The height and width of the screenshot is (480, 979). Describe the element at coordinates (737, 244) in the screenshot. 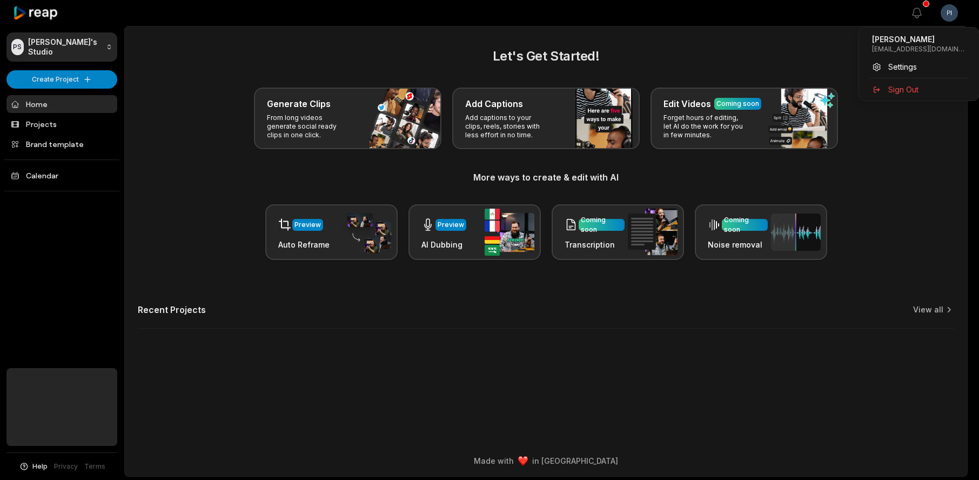

I see `h3: Noise removal` at that location.